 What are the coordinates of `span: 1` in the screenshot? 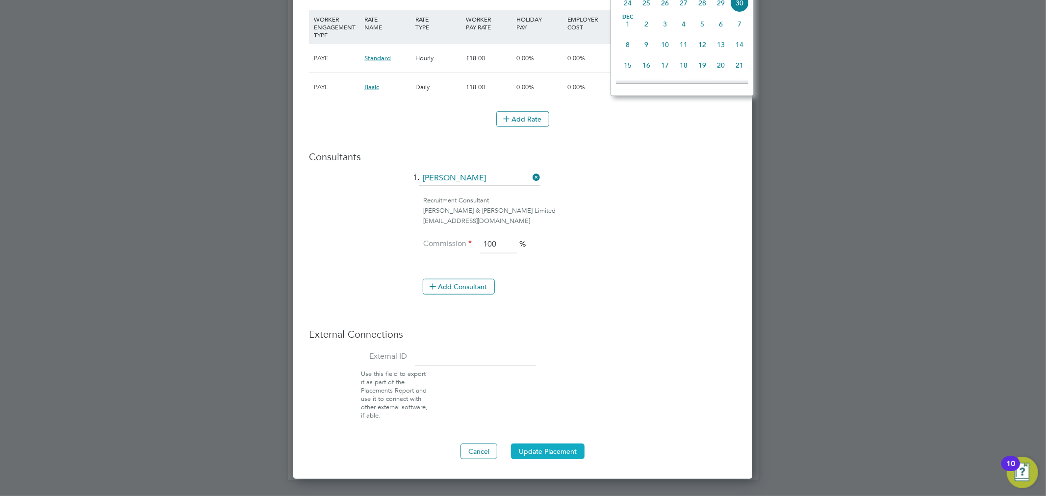 It's located at (628, 24).